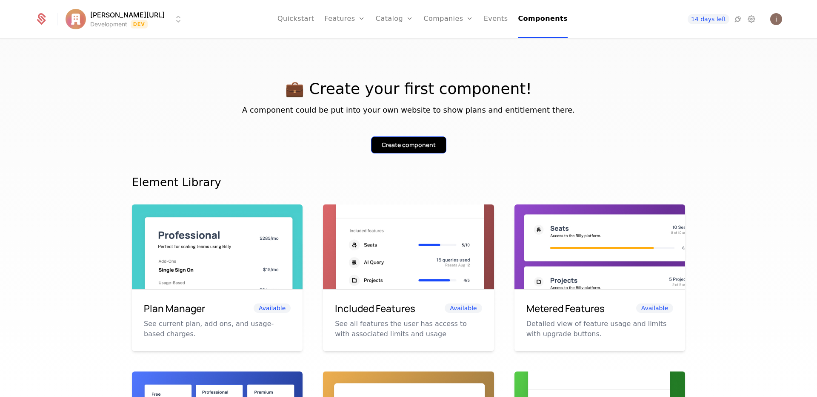 The image size is (817, 397). Describe the element at coordinates (126, 19) in the screenshot. I see `button: Select environment` at that location.